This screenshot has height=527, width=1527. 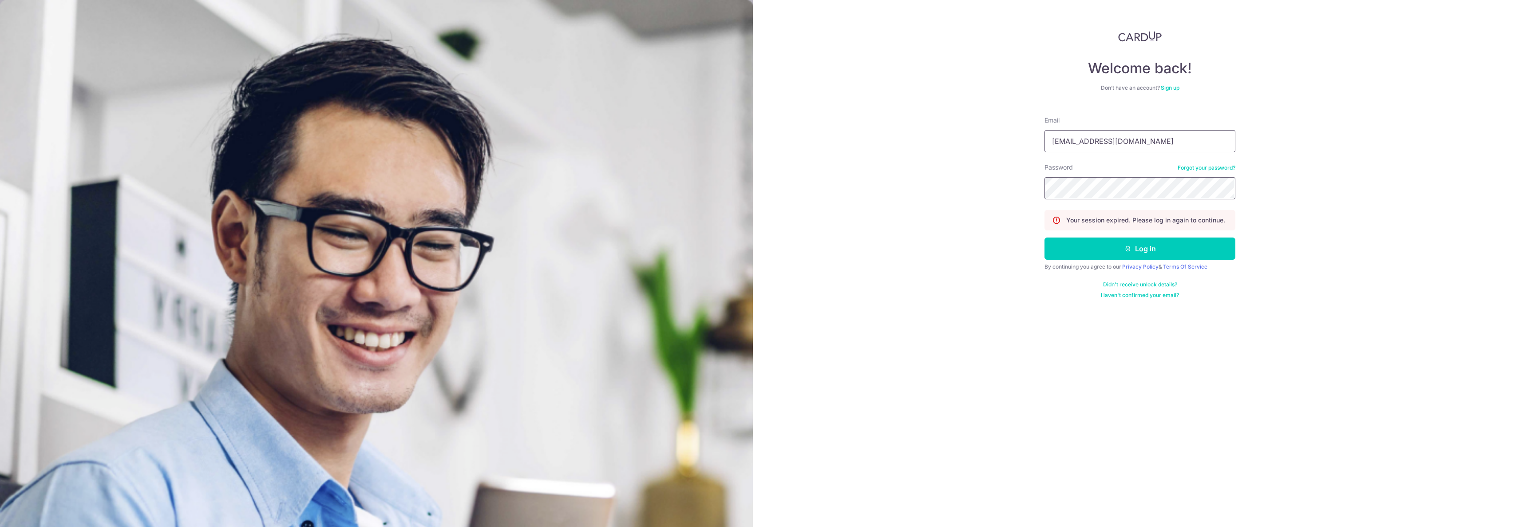 I want to click on p: Your session expired. Please log in again to continue., so click(x=1146, y=220).